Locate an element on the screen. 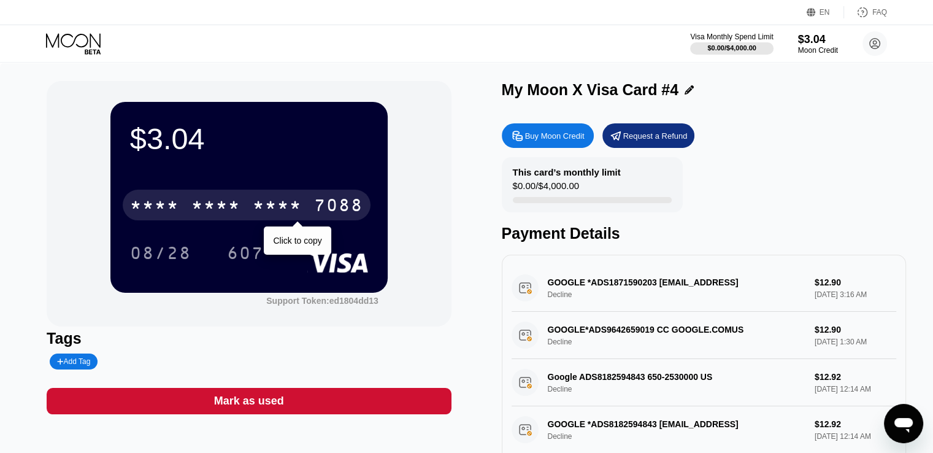 The width and height of the screenshot is (933, 453). div: Moon Credit is located at coordinates (818, 50).